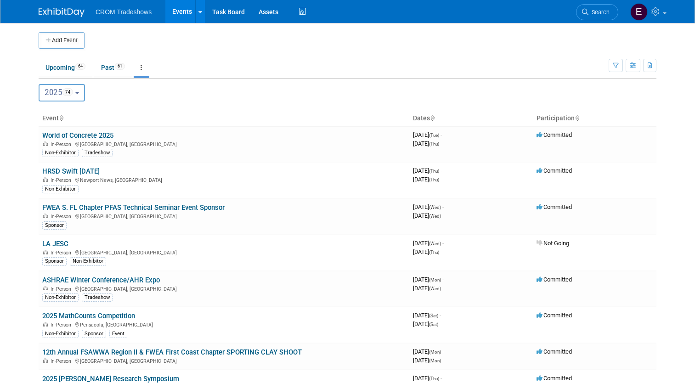  What do you see at coordinates (62, 40) in the screenshot?
I see `button: Add Event` at bounding box center [62, 40].